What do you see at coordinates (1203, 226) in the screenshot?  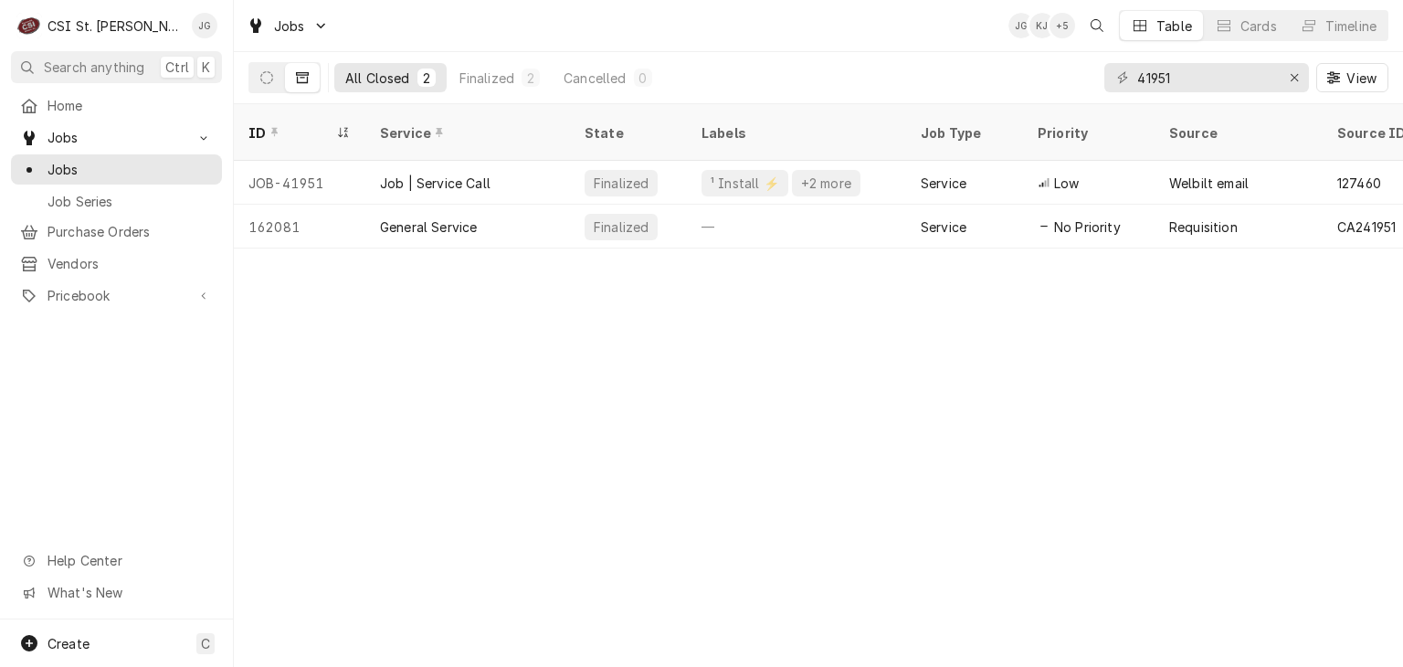 I see `div: Requisition` at bounding box center [1203, 226].